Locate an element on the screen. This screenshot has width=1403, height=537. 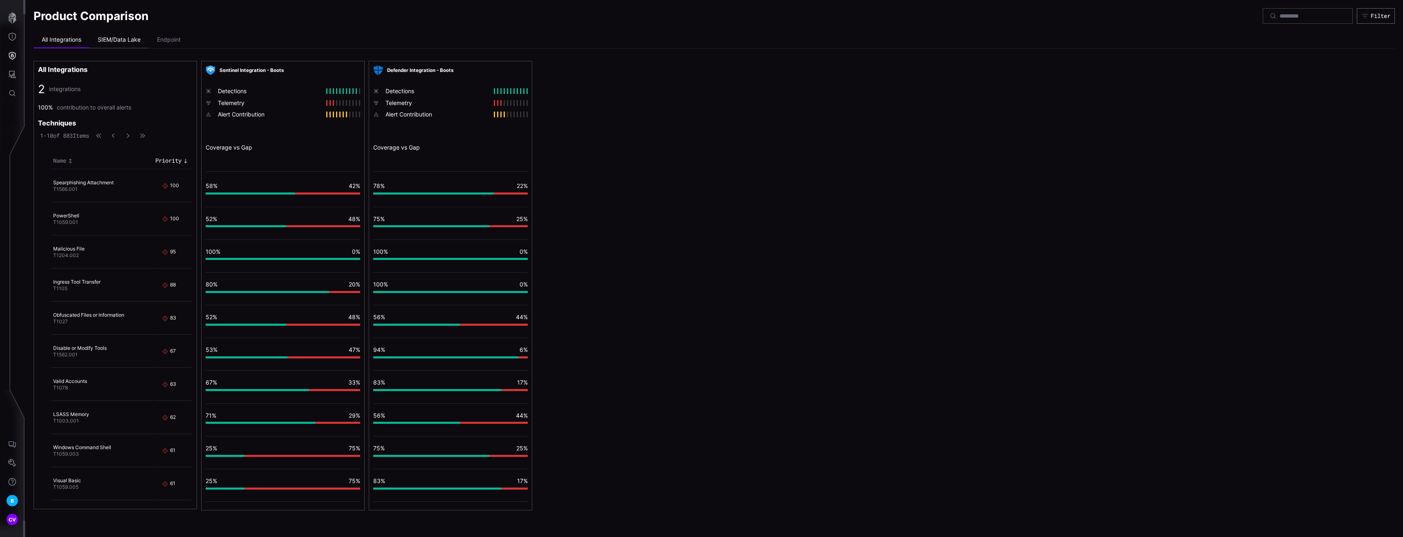
h1: Product Comparison is located at coordinates (91, 16).